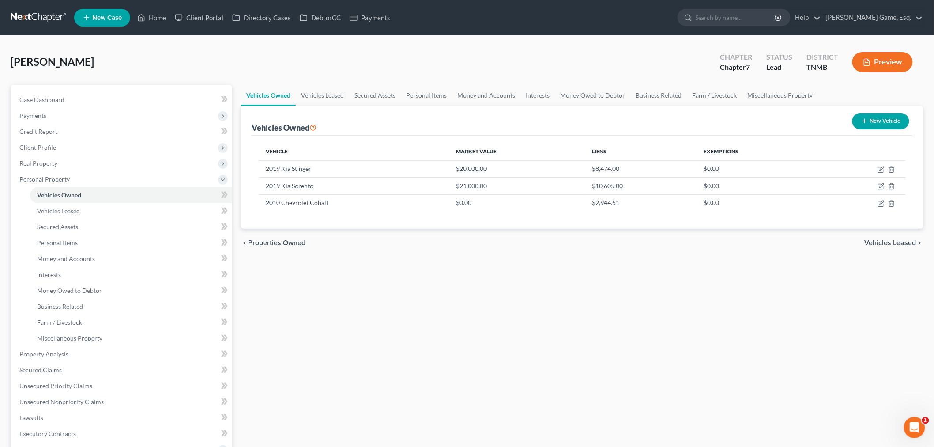 The height and width of the screenshot is (447, 934). I want to click on div: District, so click(822, 57).